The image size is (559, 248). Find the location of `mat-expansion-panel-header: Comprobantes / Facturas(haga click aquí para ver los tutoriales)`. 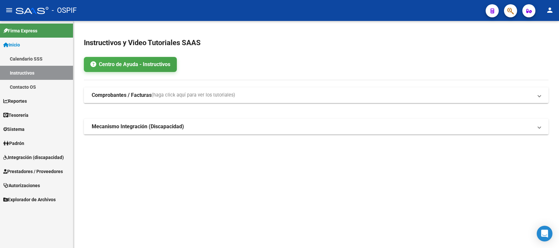

mat-expansion-panel-header: Comprobantes / Facturas(haga click aquí para ver los tutoriales) is located at coordinates (316, 95).